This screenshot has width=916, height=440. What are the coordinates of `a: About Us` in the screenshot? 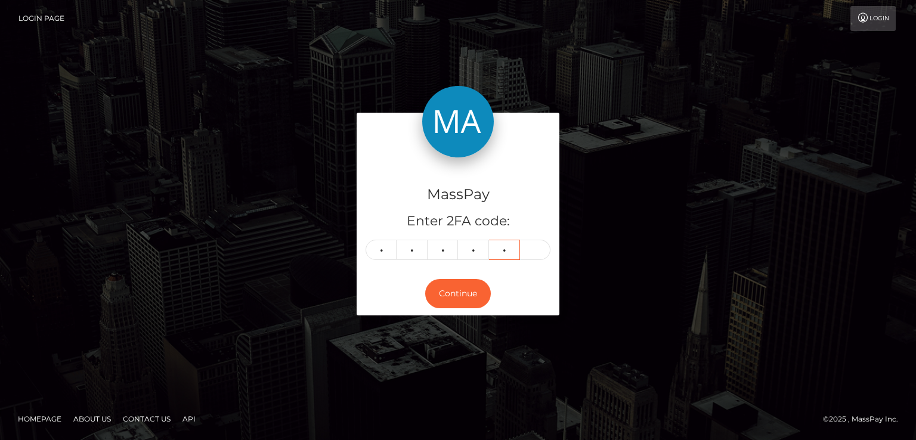 It's located at (92, 418).